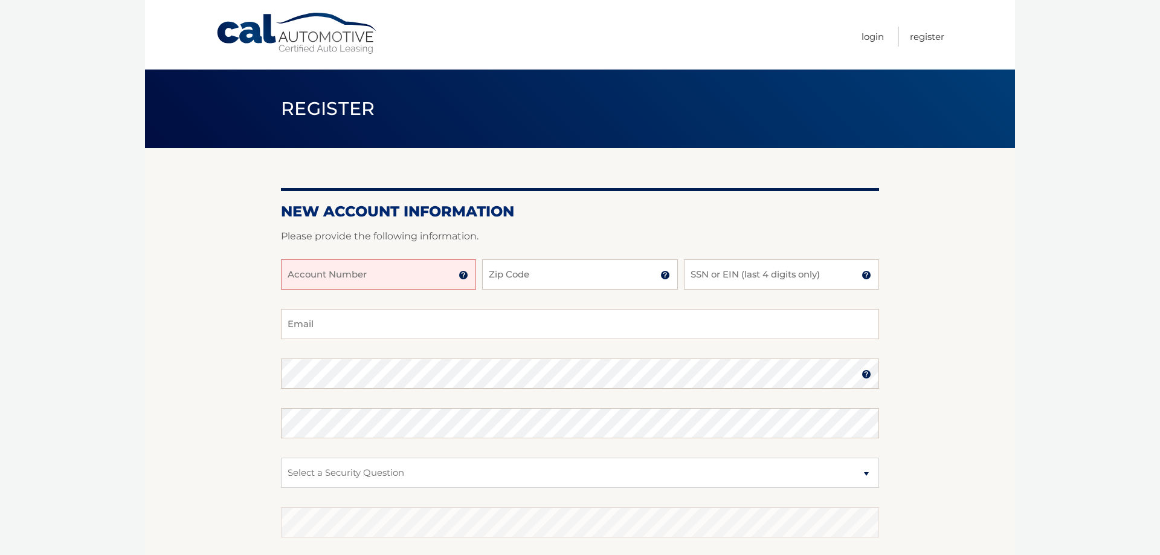 This screenshot has height=555, width=1160. I want to click on input: Email, so click(580, 324).